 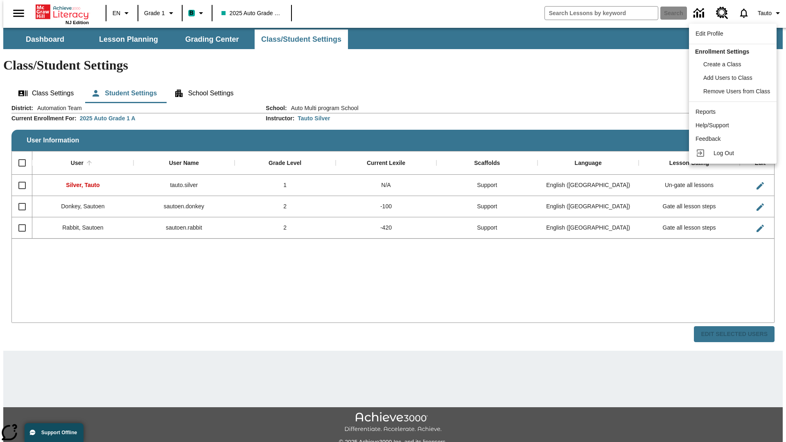 What do you see at coordinates (722, 64) in the screenshot?
I see `span: Create a Class` at bounding box center [722, 64].